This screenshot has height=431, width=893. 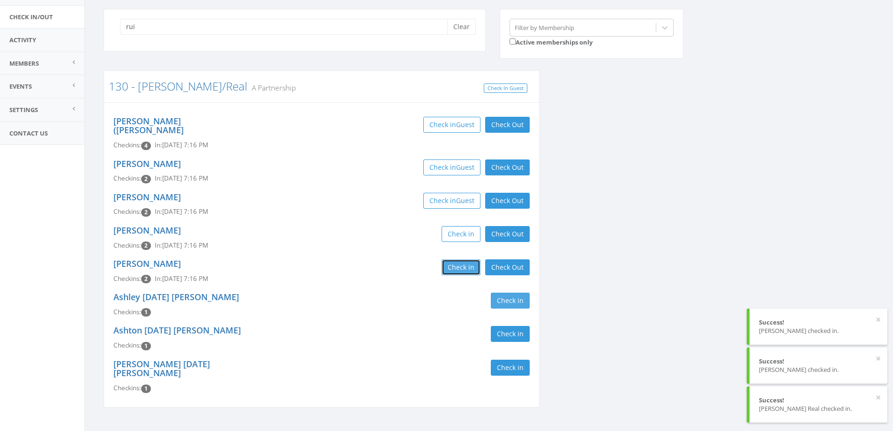 What do you see at coordinates (287, 27) in the screenshot?
I see `input: Search a name to check in` at bounding box center [287, 27].